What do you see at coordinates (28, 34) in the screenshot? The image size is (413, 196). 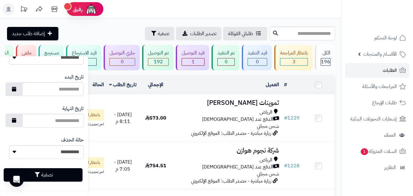 I see `span: إضافة طلب جديد` at bounding box center [28, 34].